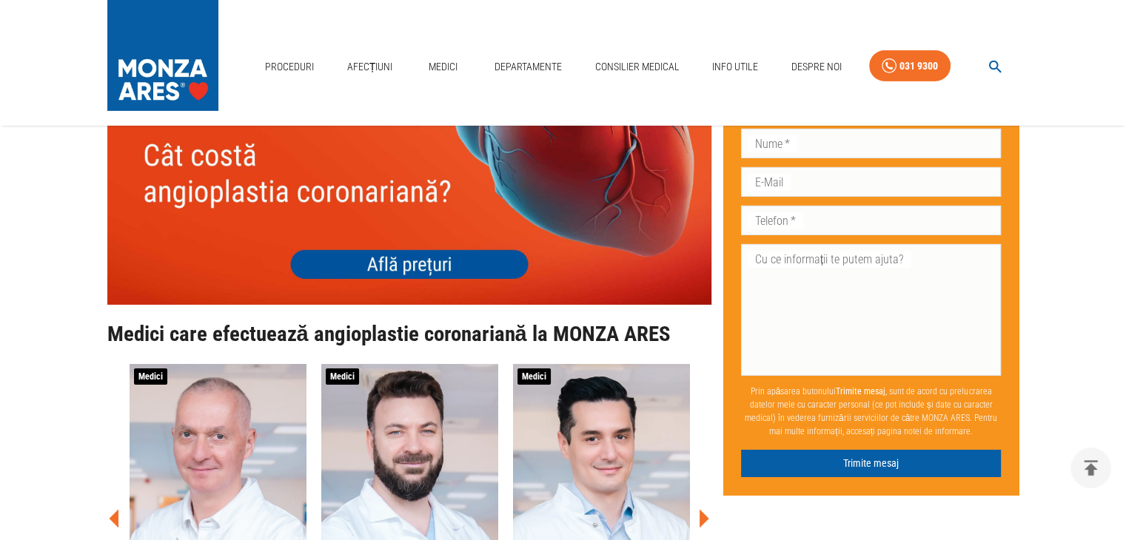  I want to click on a: Consilier Medical, so click(637, 67).